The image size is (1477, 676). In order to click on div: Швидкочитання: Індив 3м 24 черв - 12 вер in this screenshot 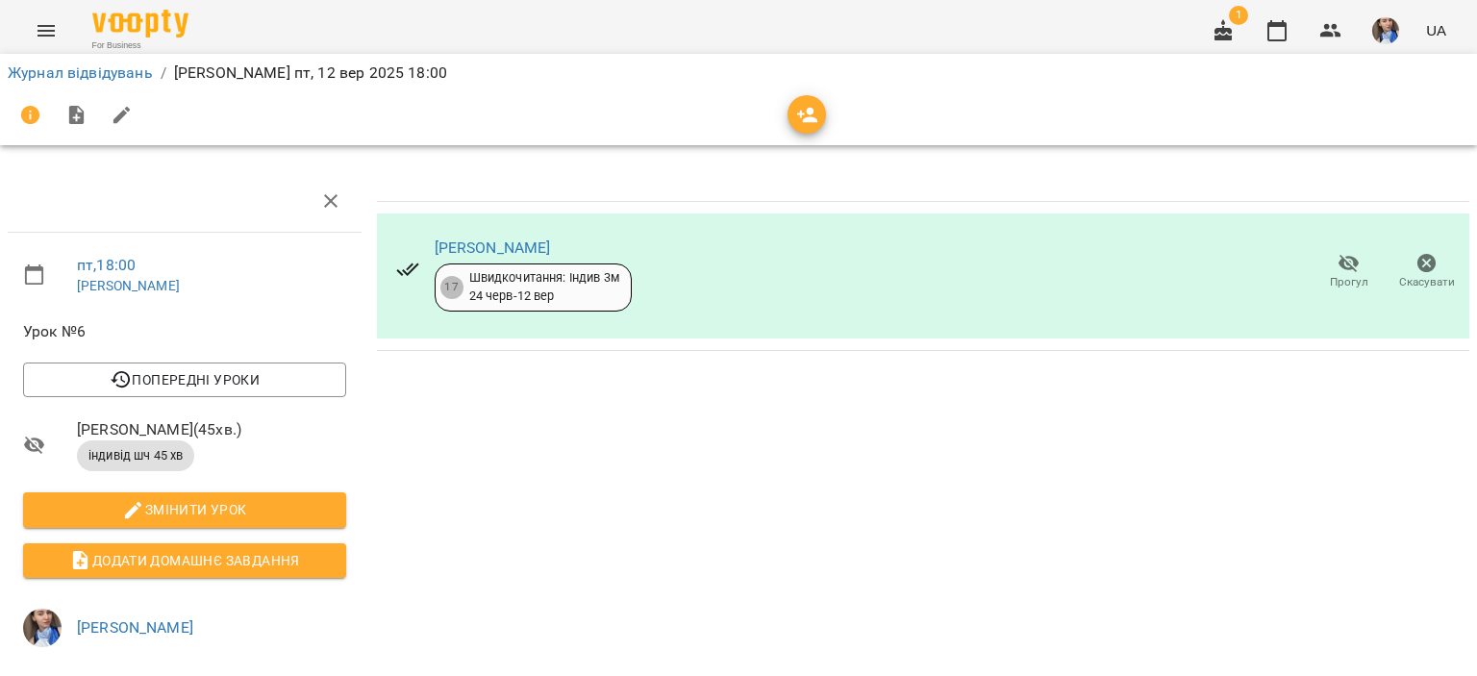, I will do `click(544, 287)`.